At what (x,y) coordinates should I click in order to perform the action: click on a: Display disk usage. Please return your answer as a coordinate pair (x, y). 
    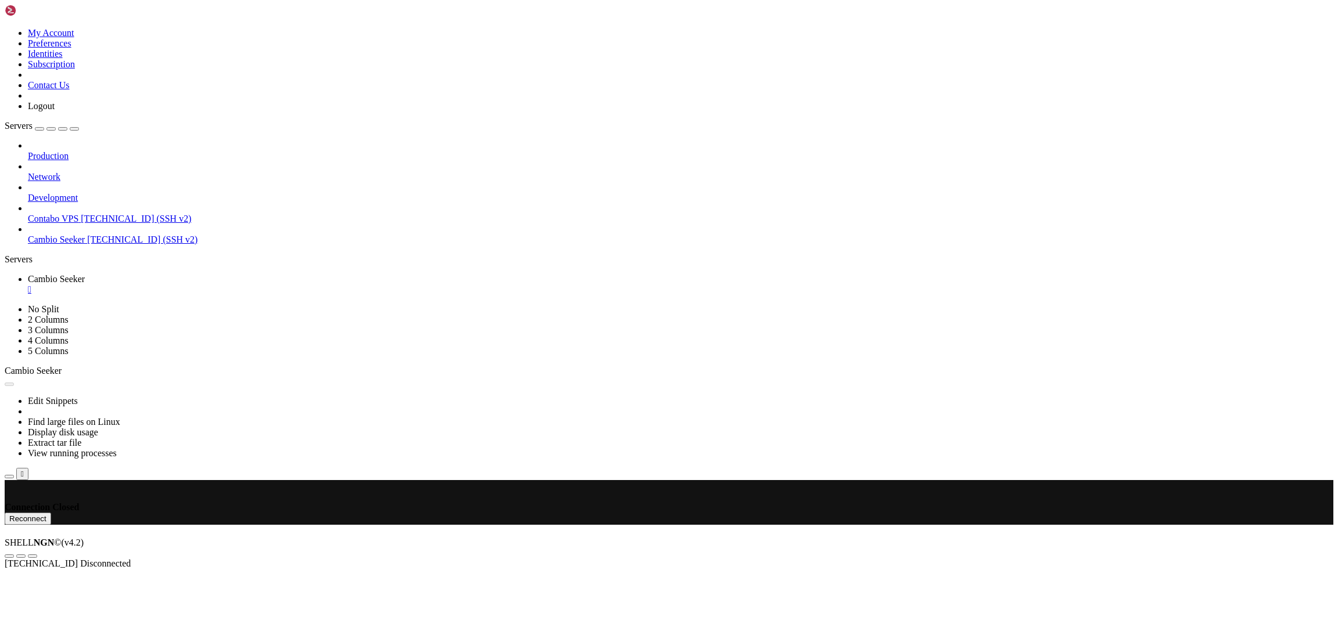
    Looking at the image, I should click on (63, 432).